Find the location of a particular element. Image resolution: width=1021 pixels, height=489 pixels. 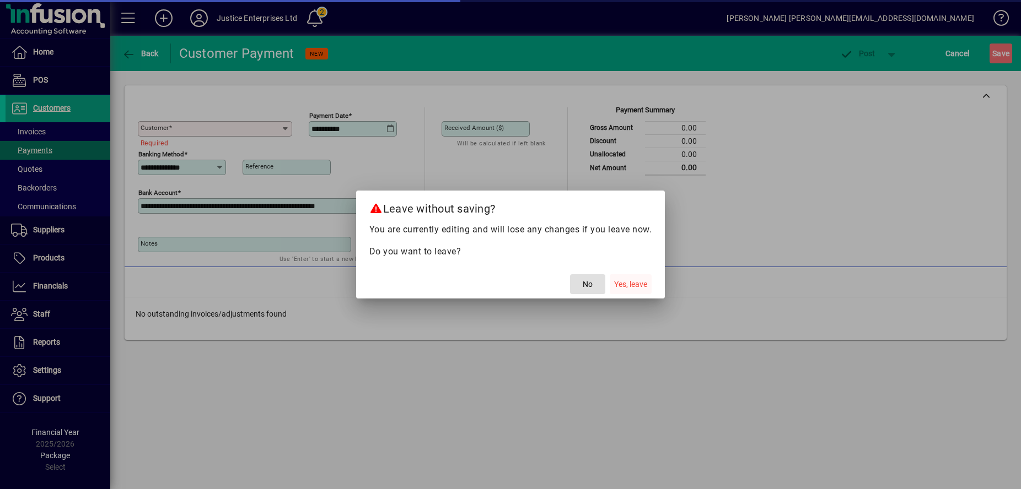

span: No is located at coordinates (588, 284).